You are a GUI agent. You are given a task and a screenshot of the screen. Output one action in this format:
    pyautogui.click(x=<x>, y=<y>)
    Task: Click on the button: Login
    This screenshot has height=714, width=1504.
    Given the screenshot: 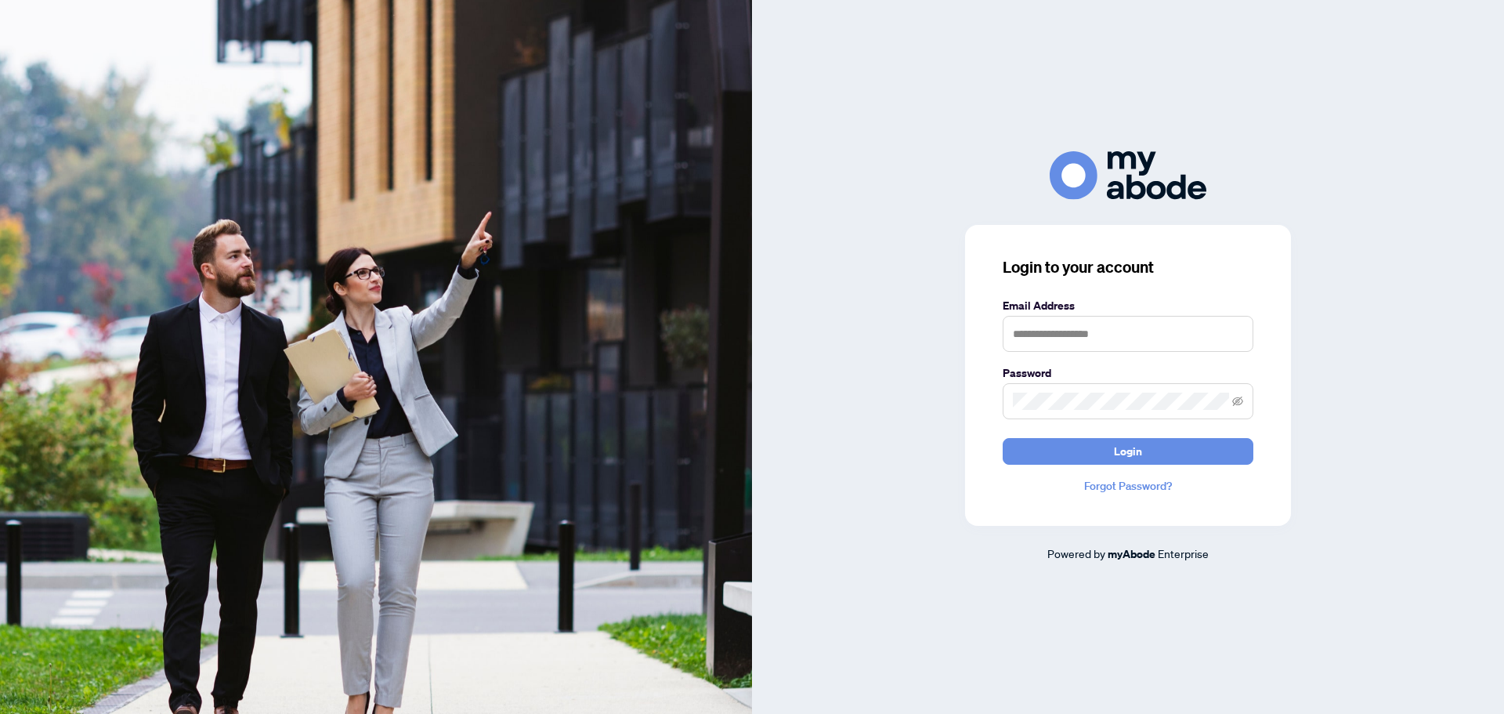 What is the action you would take?
    pyautogui.click(x=1128, y=451)
    